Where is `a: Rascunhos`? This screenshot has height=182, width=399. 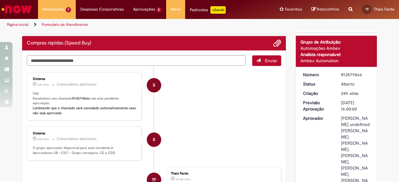
a: Rascunhos is located at coordinates (325, 9).